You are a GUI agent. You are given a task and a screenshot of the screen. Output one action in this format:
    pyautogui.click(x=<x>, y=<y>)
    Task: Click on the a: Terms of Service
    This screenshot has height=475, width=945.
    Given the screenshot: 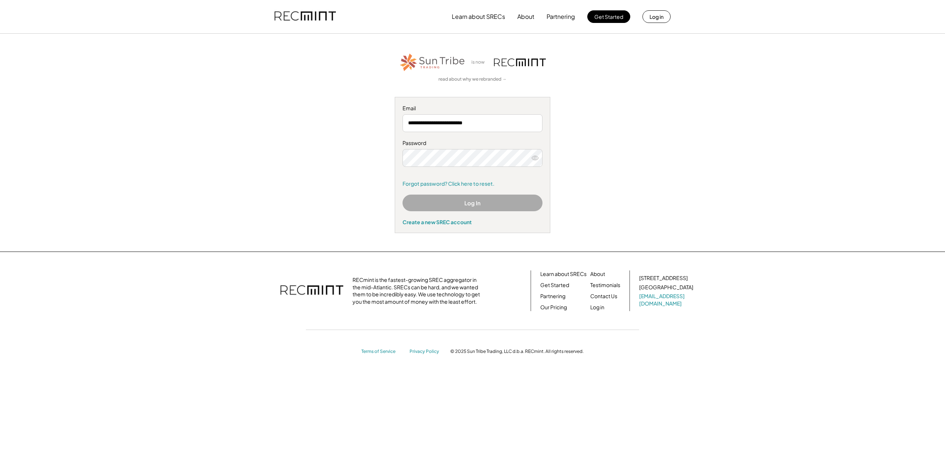 What is the action you would take?
    pyautogui.click(x=382, y=352)
    